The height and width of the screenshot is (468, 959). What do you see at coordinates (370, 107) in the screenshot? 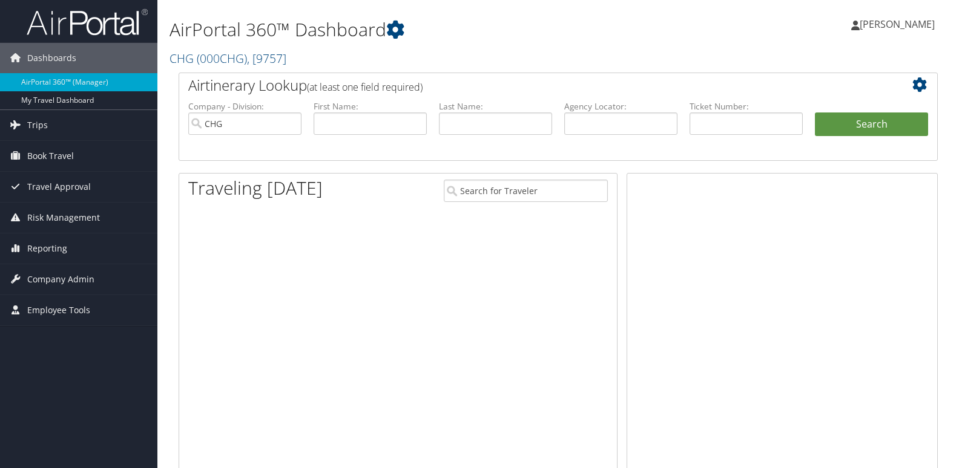
I see `label: First Name:` at bounding box center [370, 107].